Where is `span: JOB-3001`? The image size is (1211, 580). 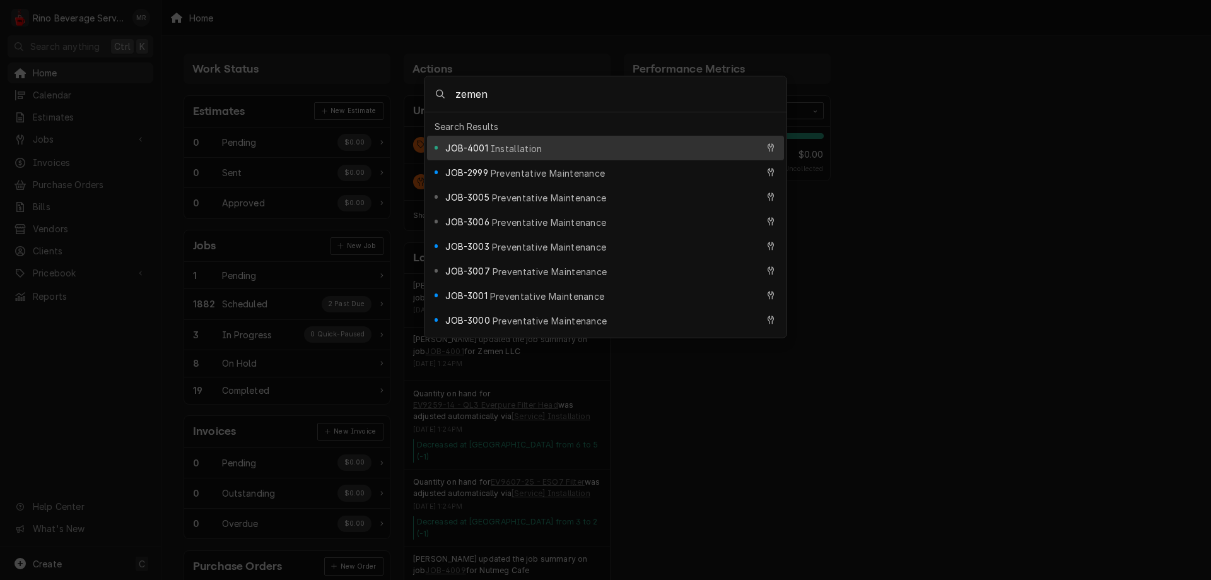
span: JOB-3001 is located at coordinates (466, 295).